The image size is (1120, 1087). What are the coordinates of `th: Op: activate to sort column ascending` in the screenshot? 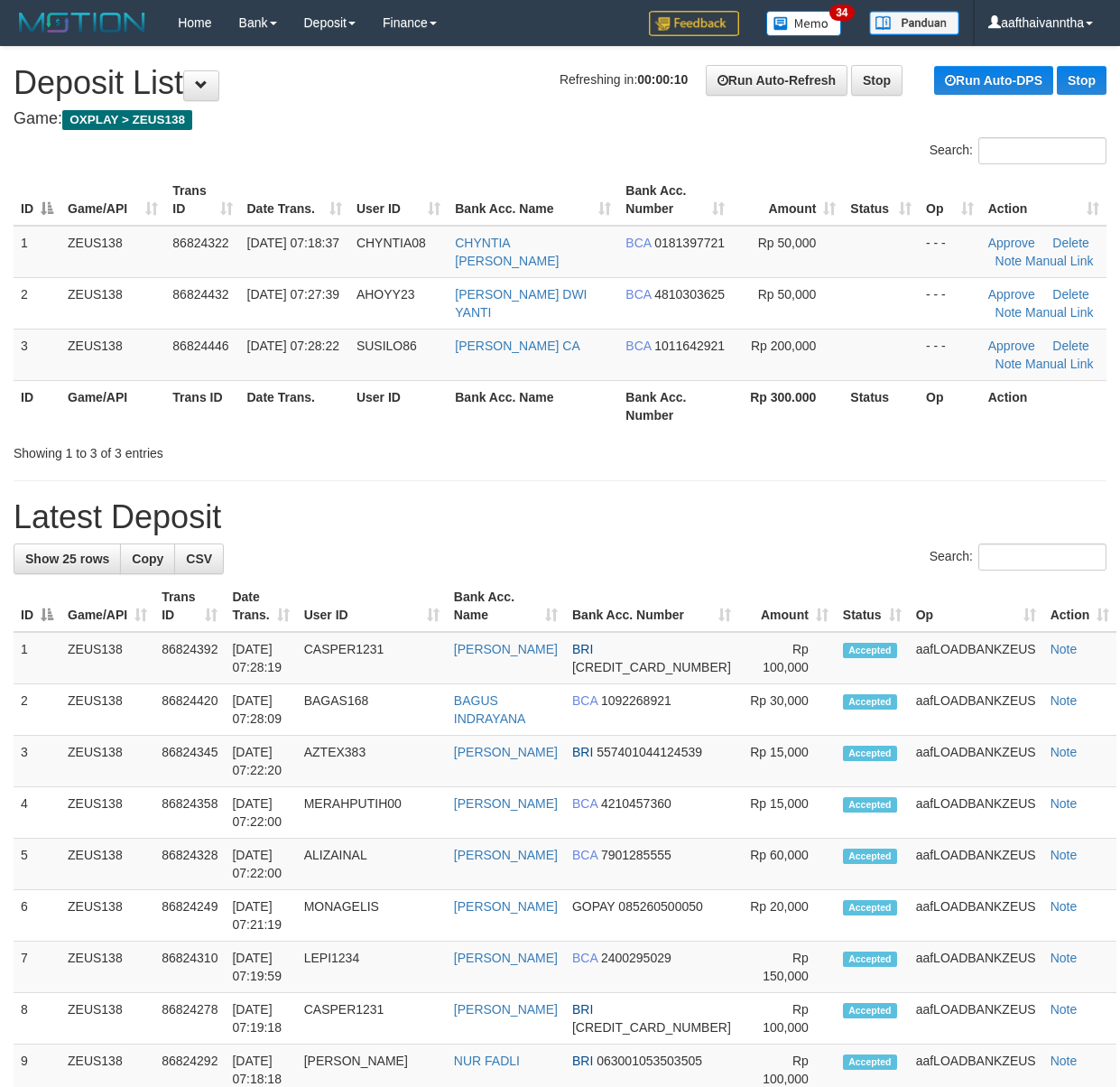 It's located at (976, 606).